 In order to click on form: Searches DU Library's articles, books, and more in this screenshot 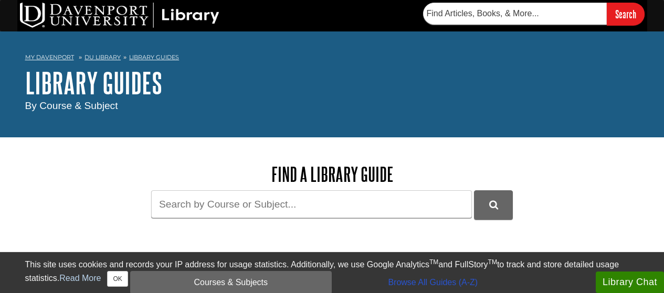, I will do `click(534, 14)`.